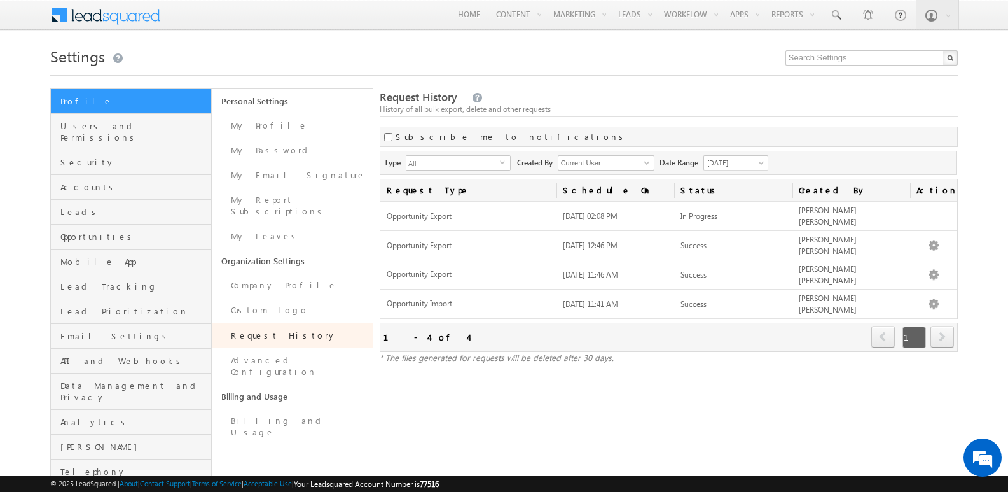  What do you see at coordinates (883, 337) in the screenshot?
I see `a: prev` at bounding box center [883, 337].